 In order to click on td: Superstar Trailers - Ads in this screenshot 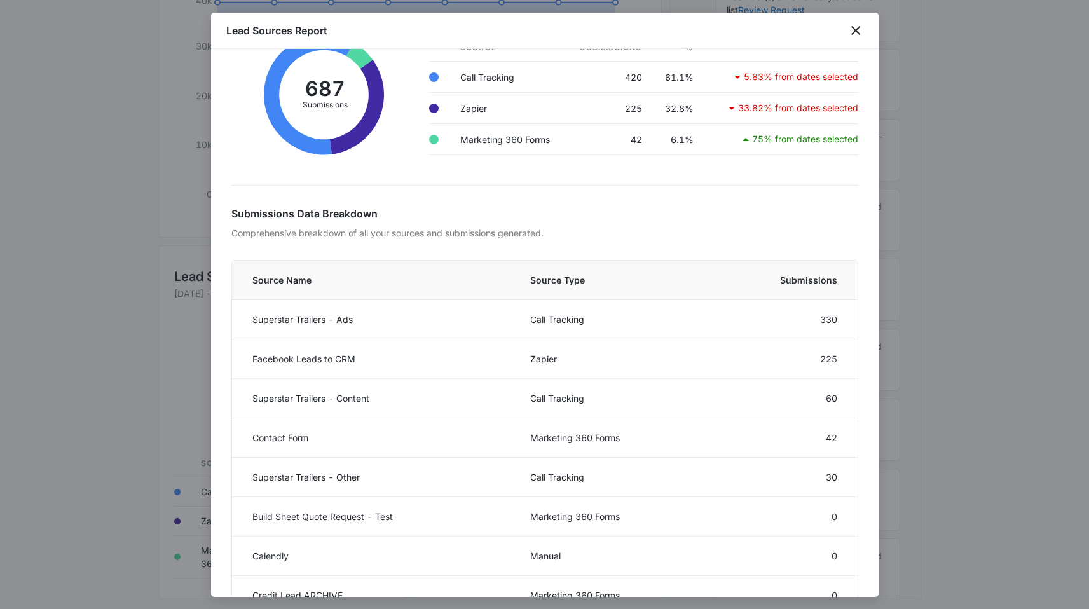, I will do `click(373, 320)`.